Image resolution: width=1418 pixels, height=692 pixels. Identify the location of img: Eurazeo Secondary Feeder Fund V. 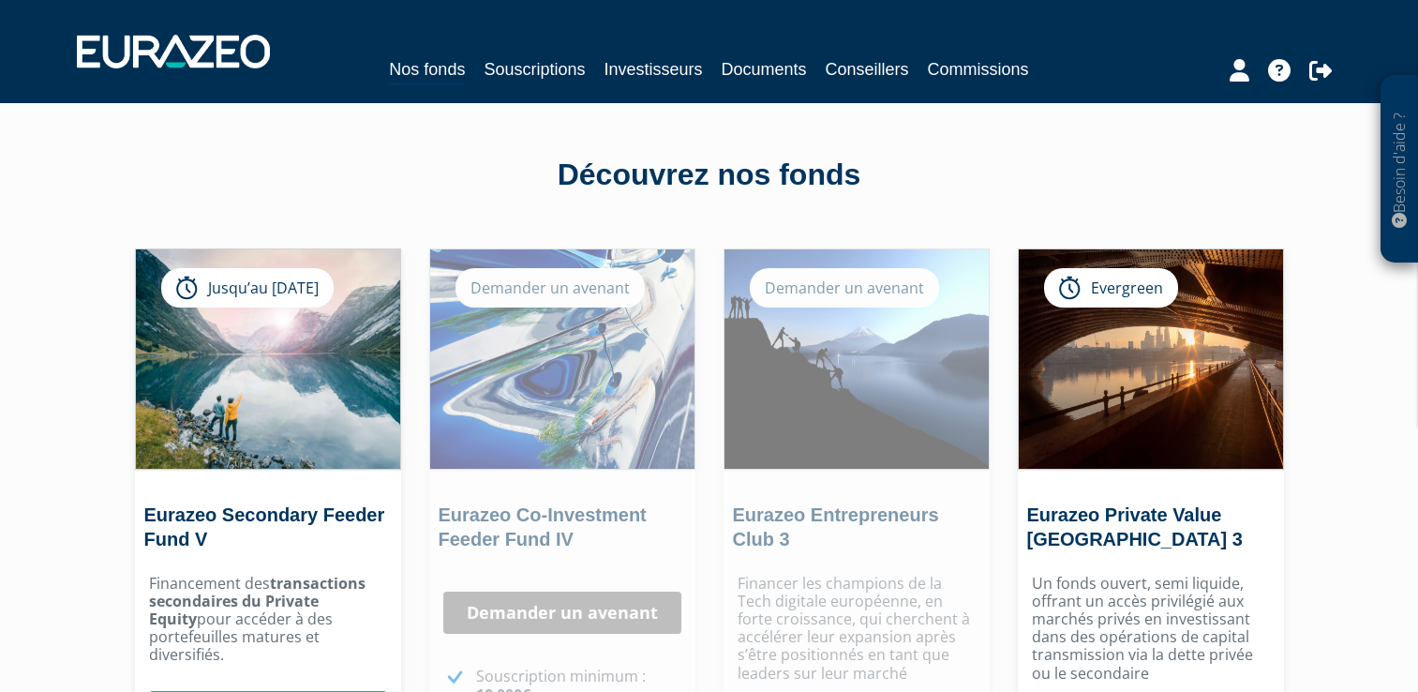
(268, 359).